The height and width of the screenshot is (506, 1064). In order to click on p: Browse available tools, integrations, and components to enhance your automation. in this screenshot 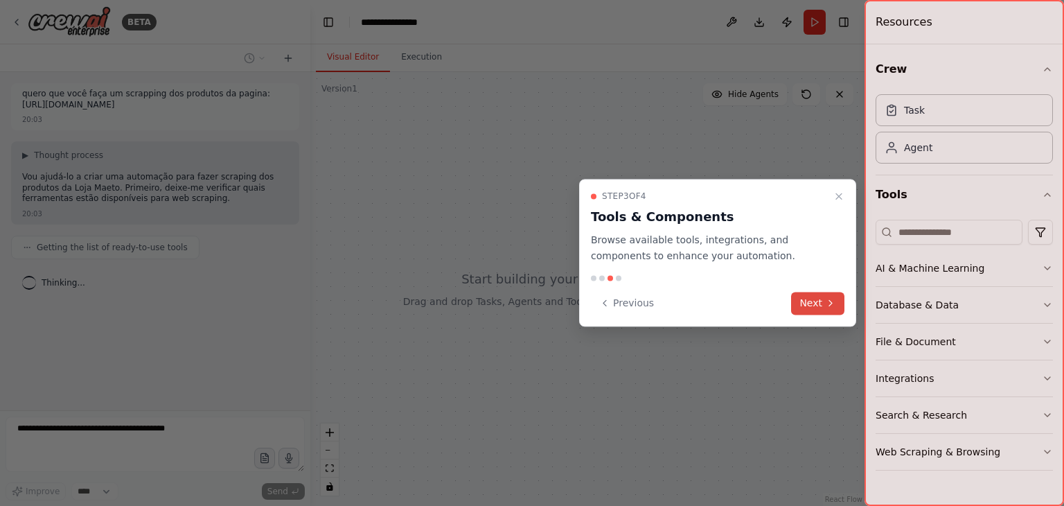, I will do `click(709, 248)`.